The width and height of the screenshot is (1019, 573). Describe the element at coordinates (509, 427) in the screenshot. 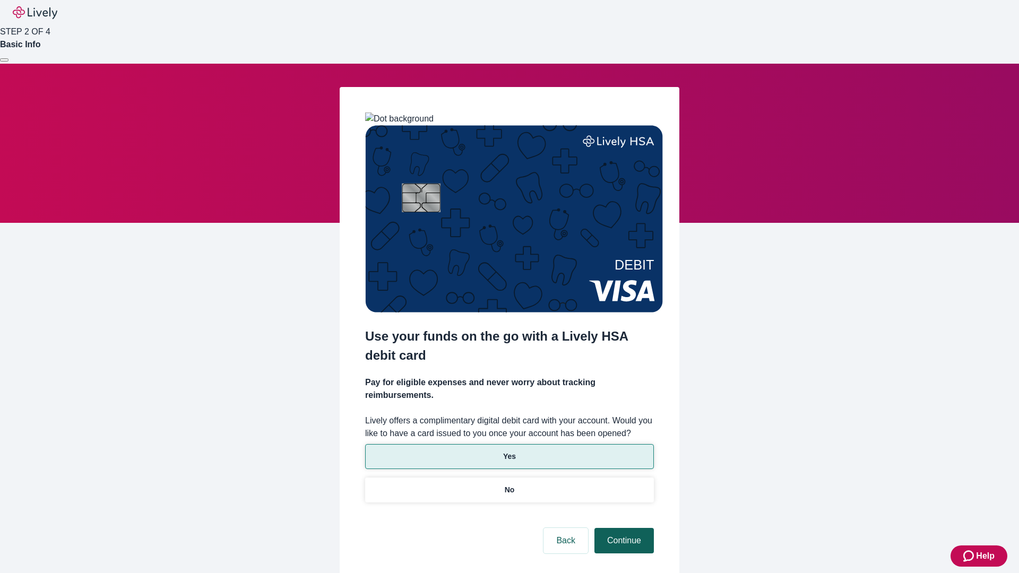

I see `label: Lively offers a complimentary digital debit card with your account. Would you like to have a card...` at that location.